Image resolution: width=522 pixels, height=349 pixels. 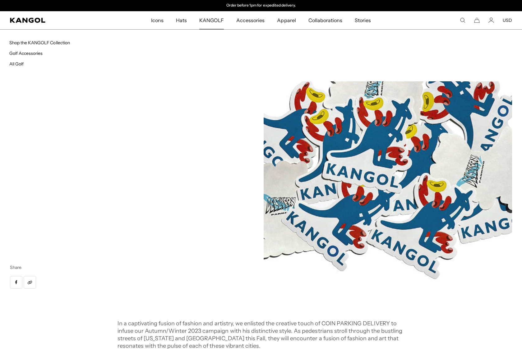 I want to click on a: Hats, so click(x=181, y=20).